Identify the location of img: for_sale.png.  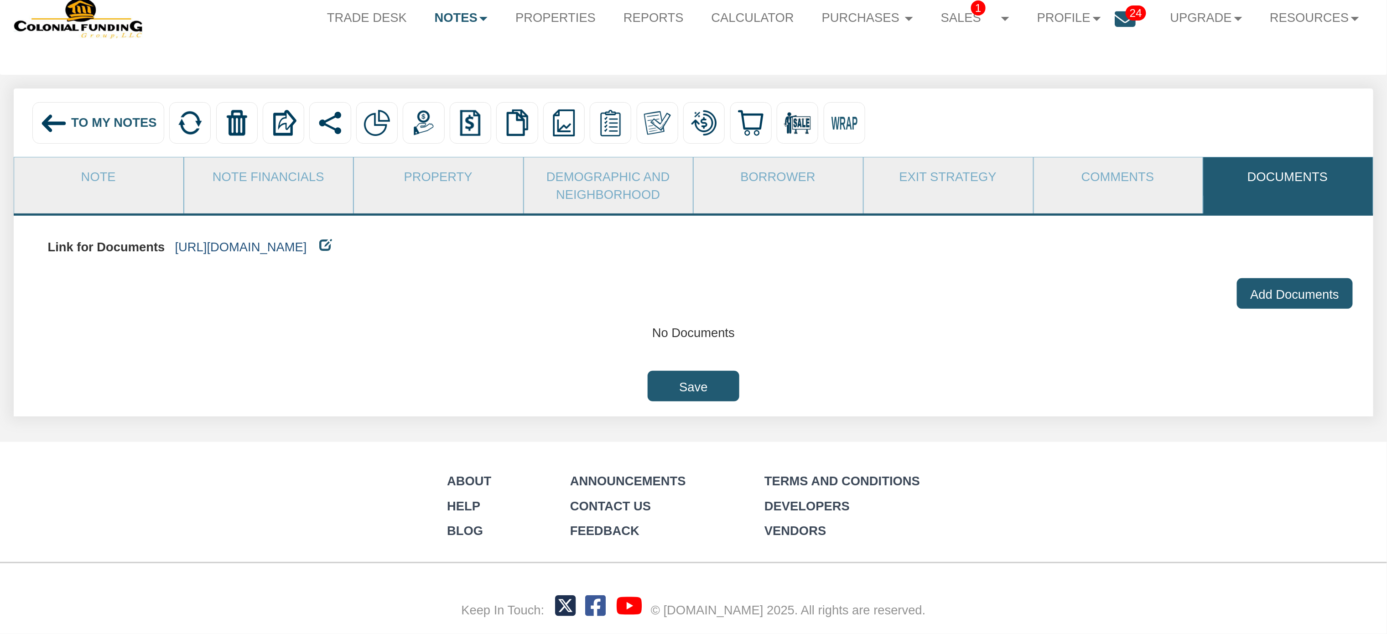
(797, 123).